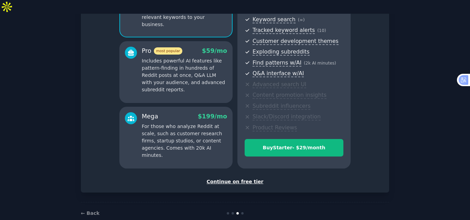 This screenshot has width=470, height=220. Describe the element at coordinates (279, 85) in the screenshot. I see `span: Advanced search UI` at that location.